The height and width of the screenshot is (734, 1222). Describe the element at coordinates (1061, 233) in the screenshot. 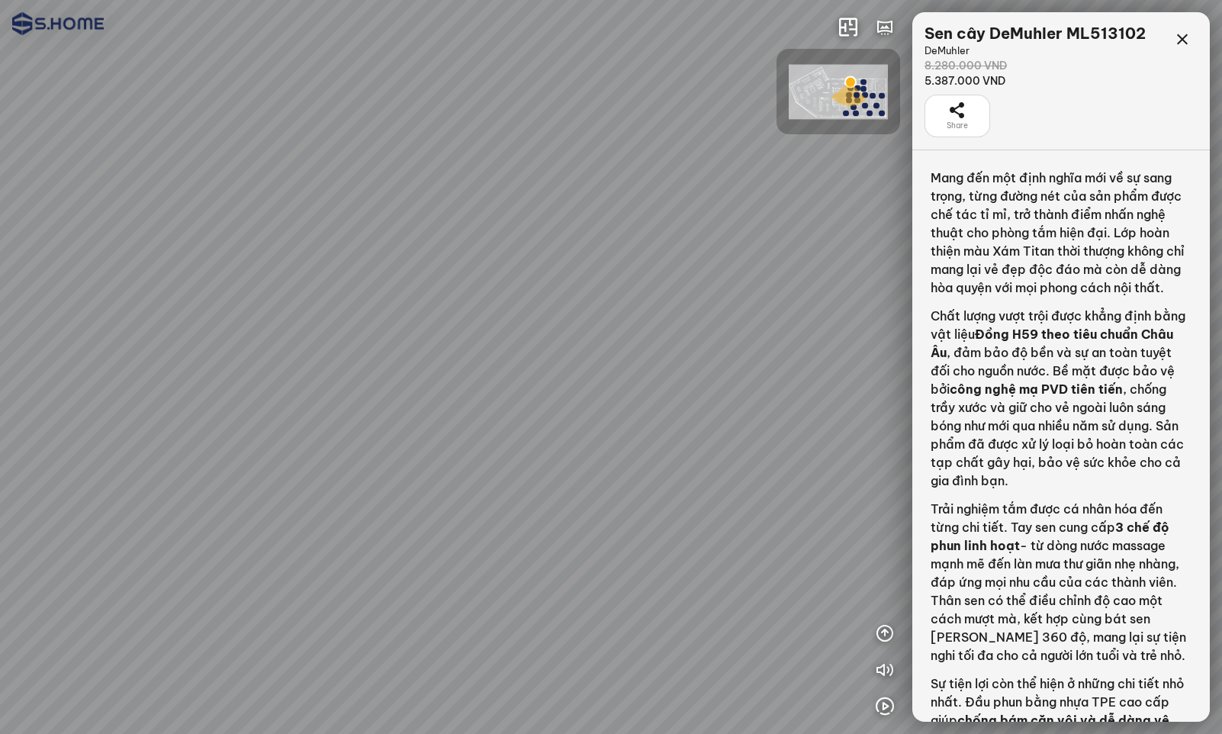

I see `p: Mang đến một định nghĩa mới về sự sang trọng, từng đường nét của sản phẩm được chế tác tỉ mỉ, trở...` at that location.